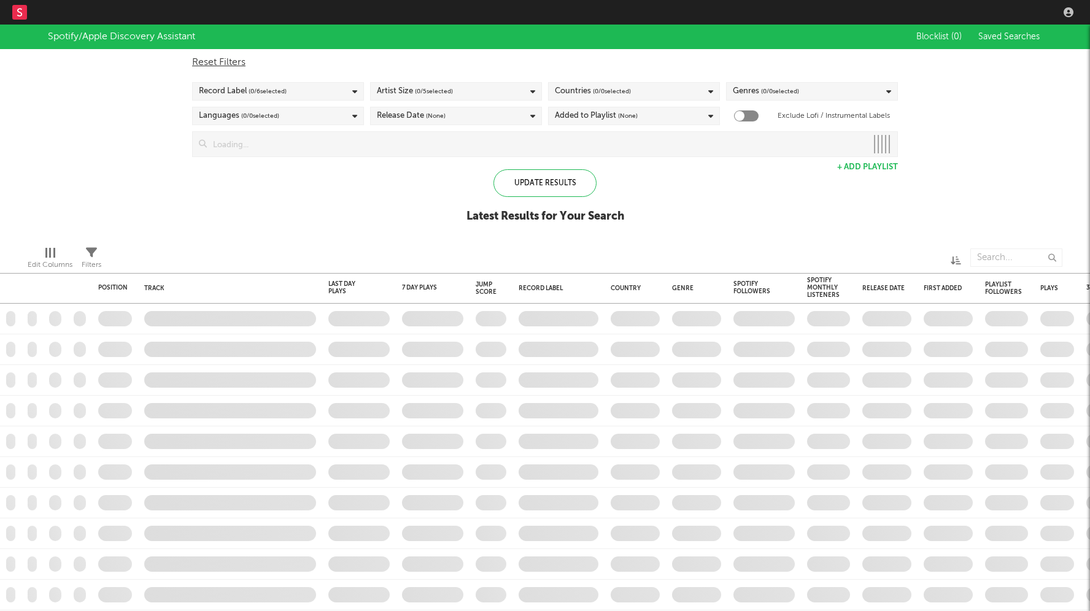  What do you see at coordinates (1016, 258) in the screenshot?
I see `input: Search...` at bounding box center [1016, 258].